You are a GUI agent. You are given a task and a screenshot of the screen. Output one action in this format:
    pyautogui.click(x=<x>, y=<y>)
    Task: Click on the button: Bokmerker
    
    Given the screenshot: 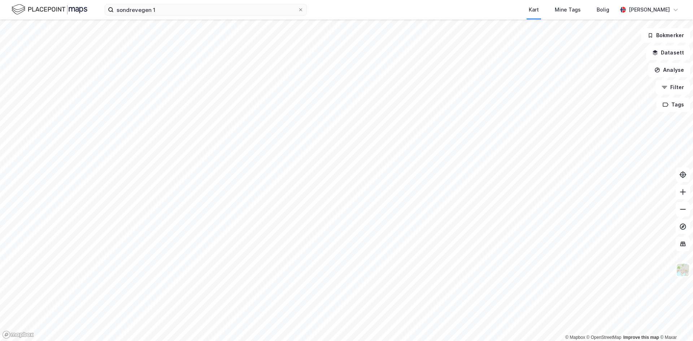 What is the action you would take?
    pyautogui.click(x=666, y=35)
    